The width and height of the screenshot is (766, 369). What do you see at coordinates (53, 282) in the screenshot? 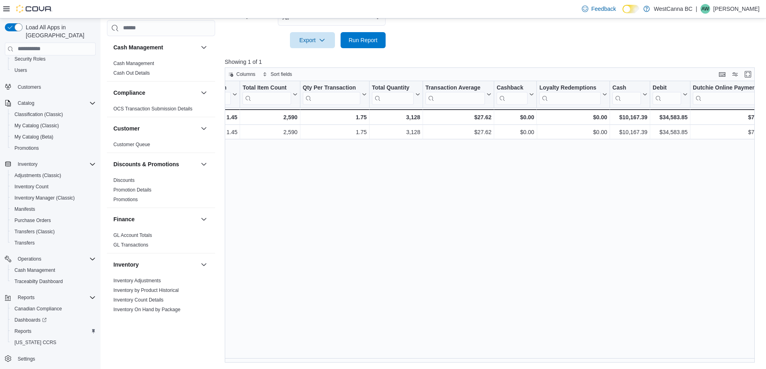
I see `button: Traceabilty Dashboard` at bounding box center [53, 282].